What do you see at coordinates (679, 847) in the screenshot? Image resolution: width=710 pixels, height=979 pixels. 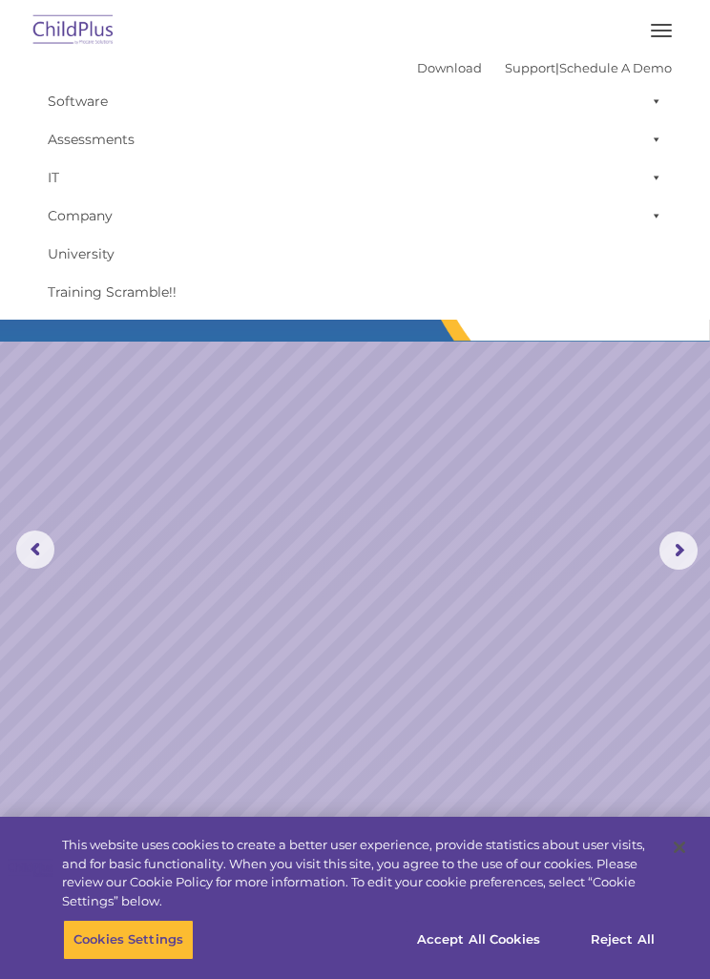 I see `button: Close` at bounding box center [679, 847].